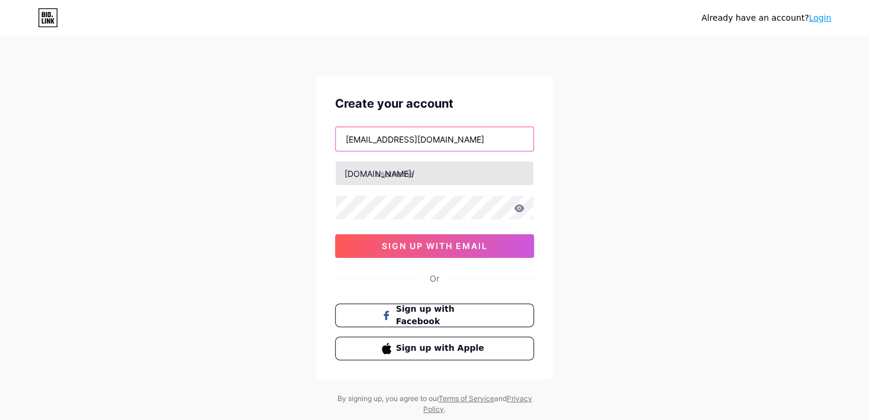 The image size is (869, 420). I want to click on input: Email, so click(434, 139).